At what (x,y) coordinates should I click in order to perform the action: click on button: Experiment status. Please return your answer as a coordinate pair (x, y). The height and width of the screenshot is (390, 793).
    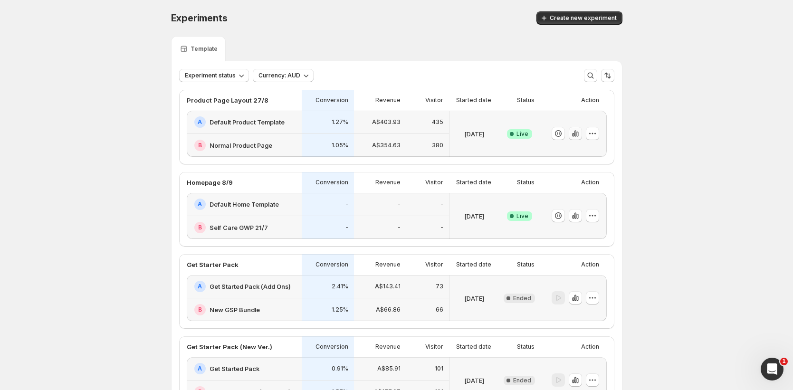
    Looking at the image, I should click on (214, 76).